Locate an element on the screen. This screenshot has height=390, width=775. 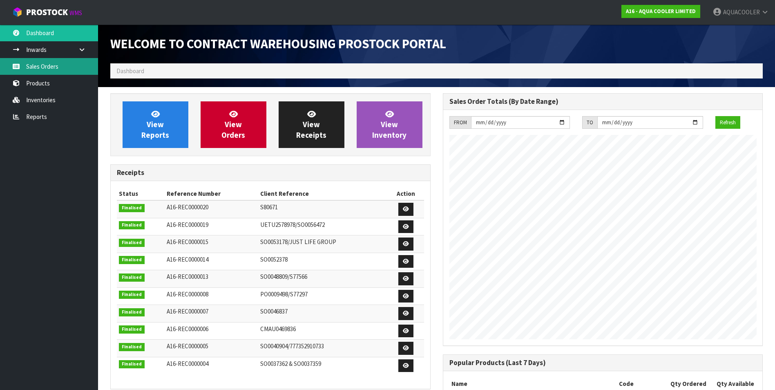
th: Reference Number is located at coordinates (211, 194).